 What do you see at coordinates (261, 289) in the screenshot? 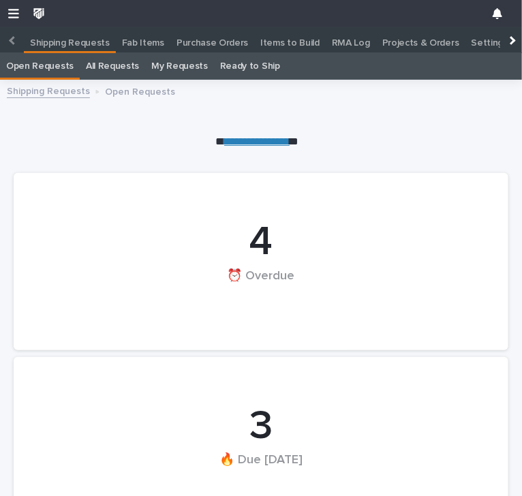
I see `div: ⏰ Overdue` at bounding box center [261, 289].